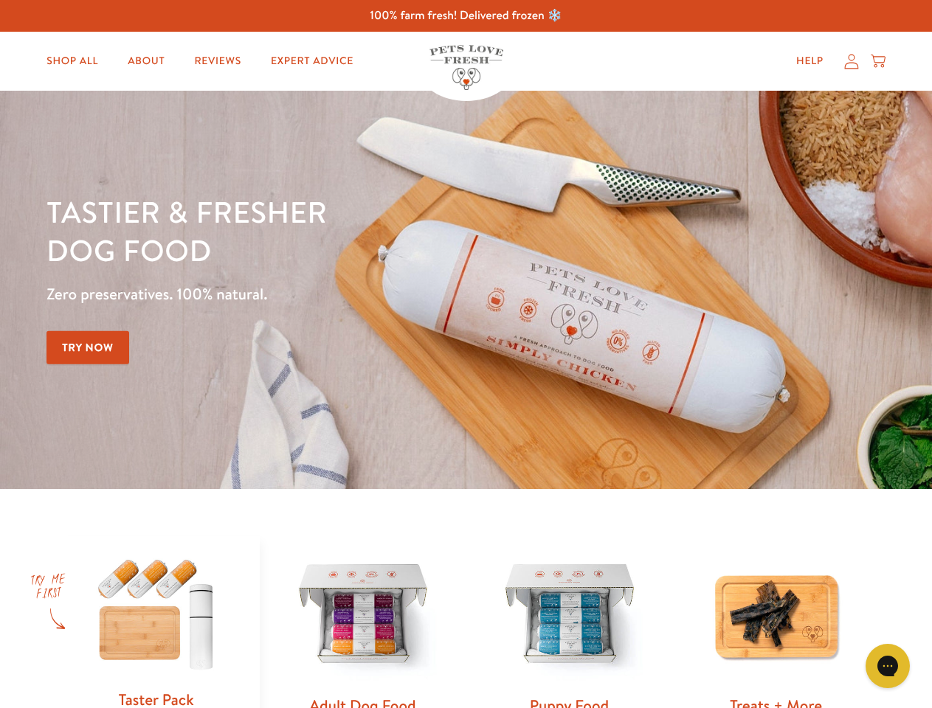 The height and width of the screenshot is (708, 932). Describe the element at coordinates (326, 231) in the screenshot. I see `h1: Tastier & fresher dog food` at that location.